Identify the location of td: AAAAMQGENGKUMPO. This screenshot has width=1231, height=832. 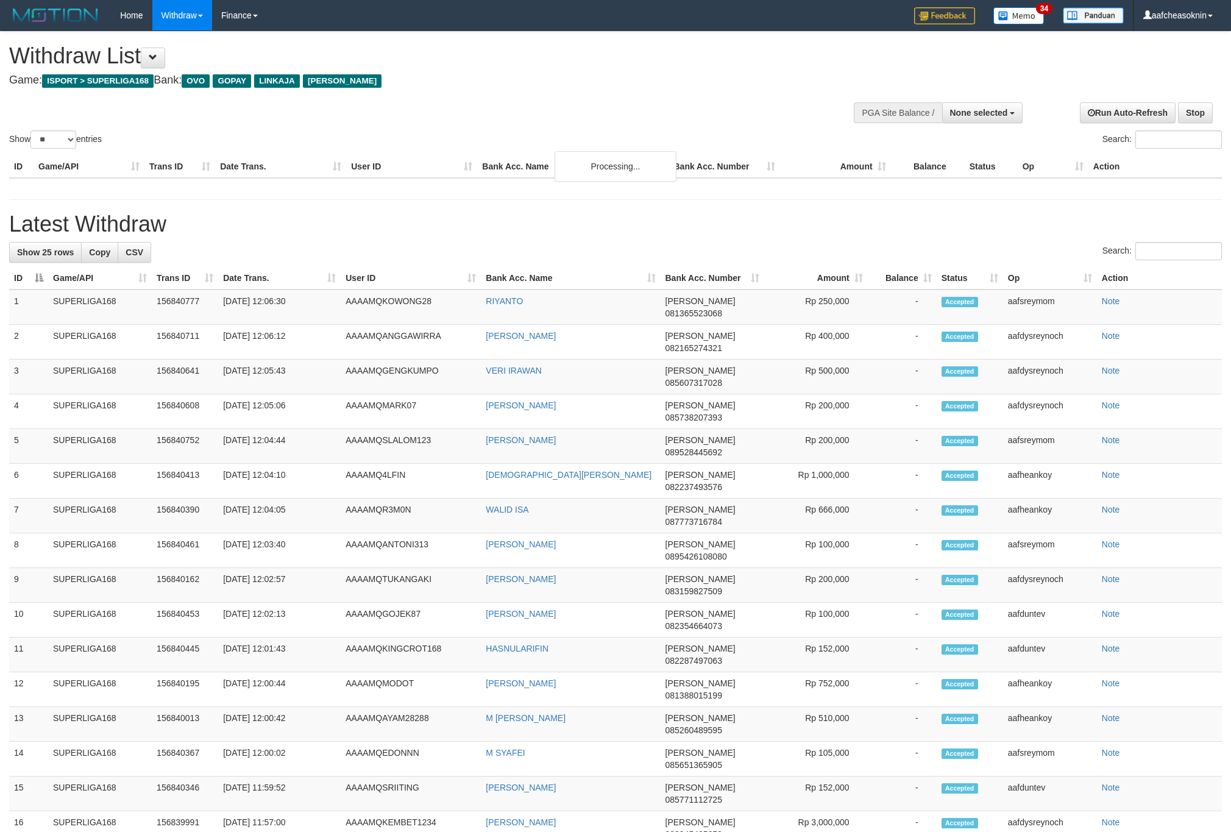
(411, 377).